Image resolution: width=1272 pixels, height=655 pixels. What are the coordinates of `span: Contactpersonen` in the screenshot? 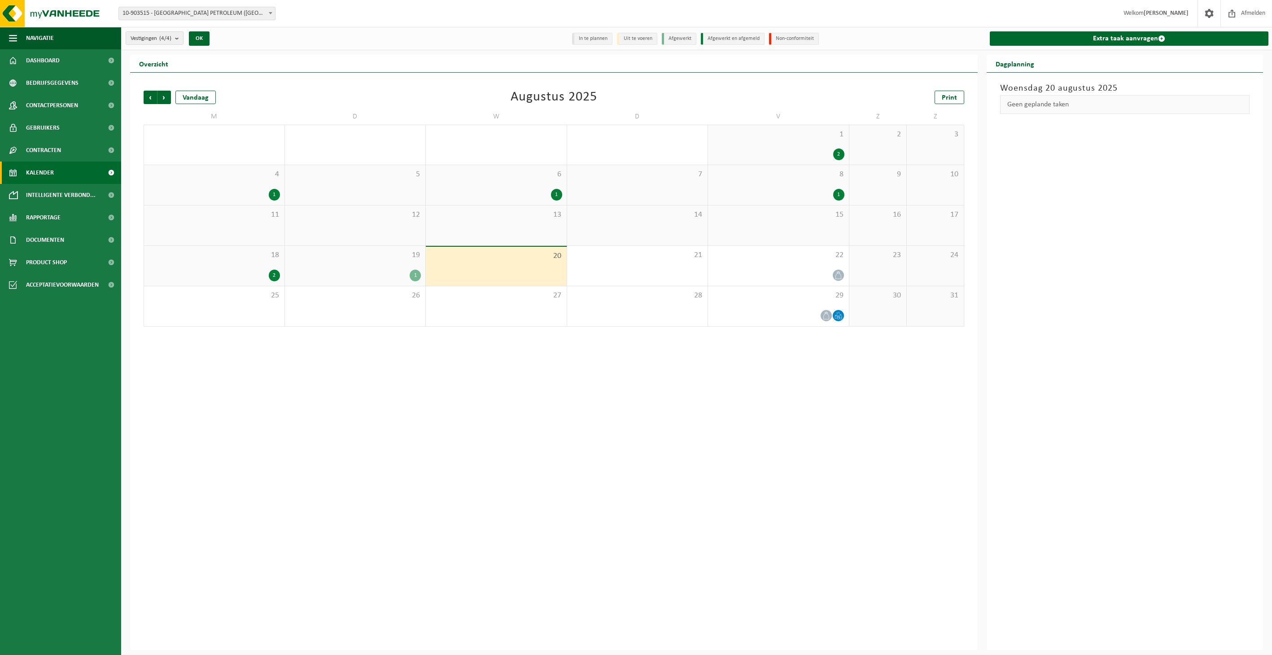 It's located at (52, 105).